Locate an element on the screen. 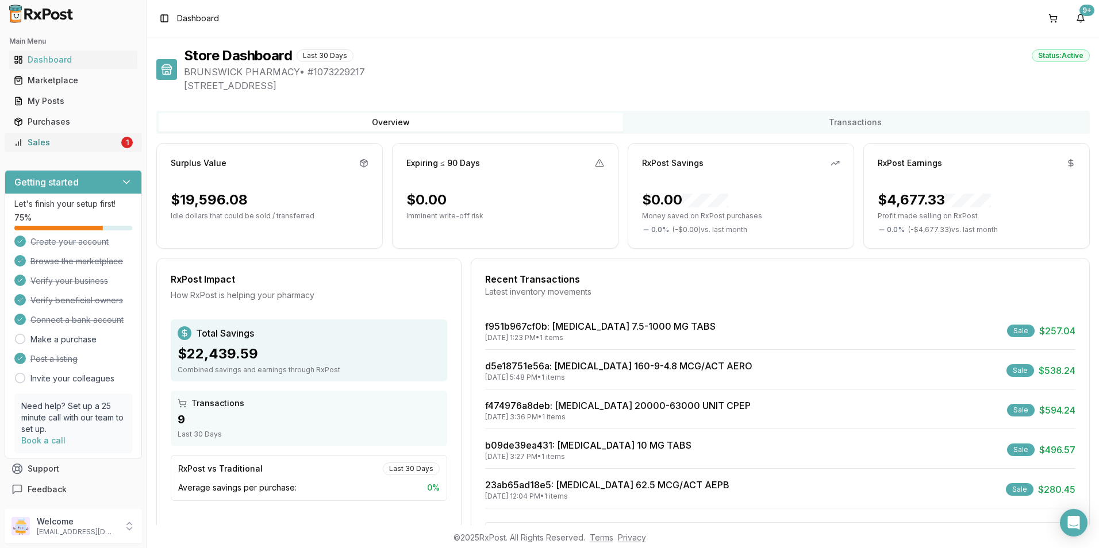 The image size is (1099, 548). h2: Main Menu is located at coordinates (73, 41).